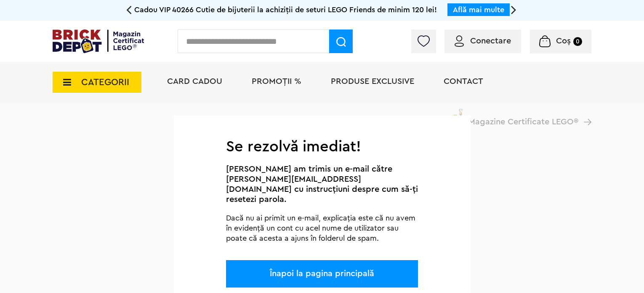 This screenshot has width=644, height=293. What do you see at coordinates (463, 81) in the screenshot?
I see `span: Contact` at bounding box center [463, 81].